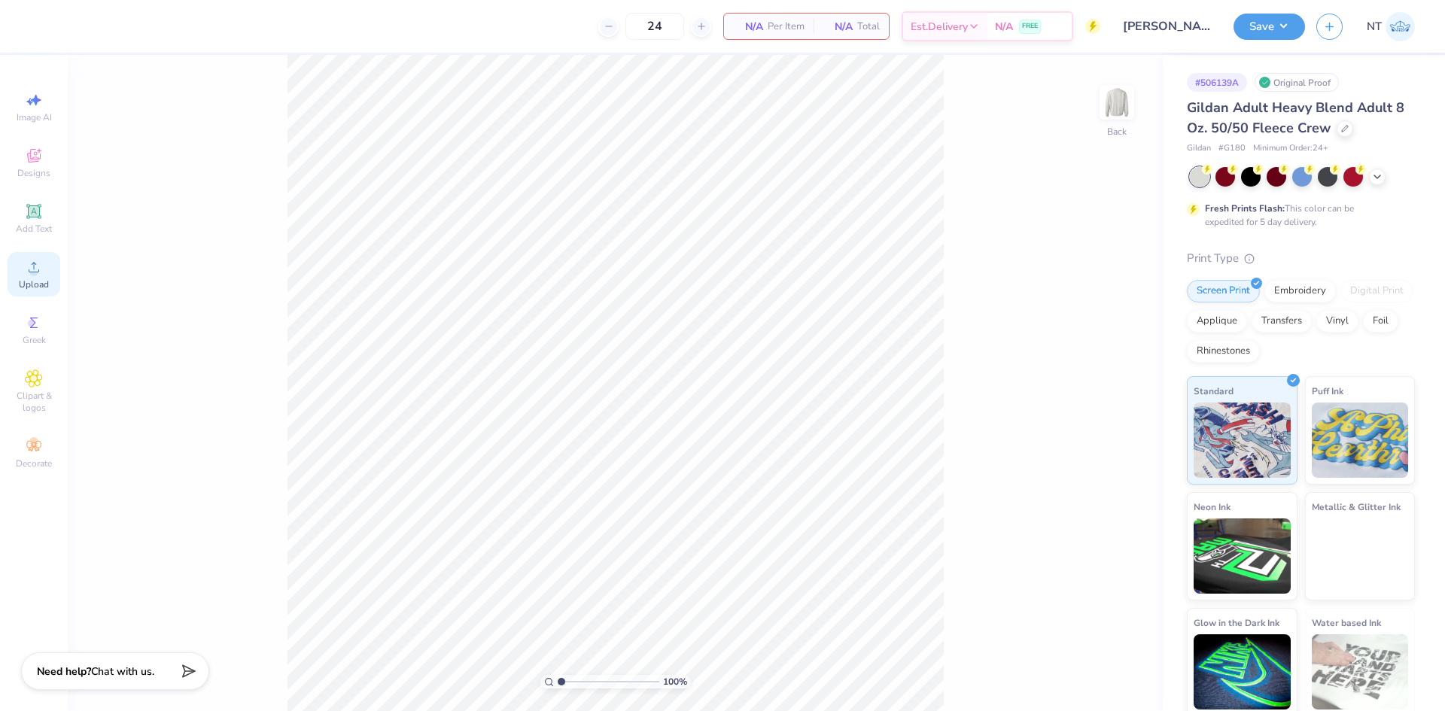  Describe the element at coordinates (675, 682) in the screenshot. I see `span: 100 %` at that location.